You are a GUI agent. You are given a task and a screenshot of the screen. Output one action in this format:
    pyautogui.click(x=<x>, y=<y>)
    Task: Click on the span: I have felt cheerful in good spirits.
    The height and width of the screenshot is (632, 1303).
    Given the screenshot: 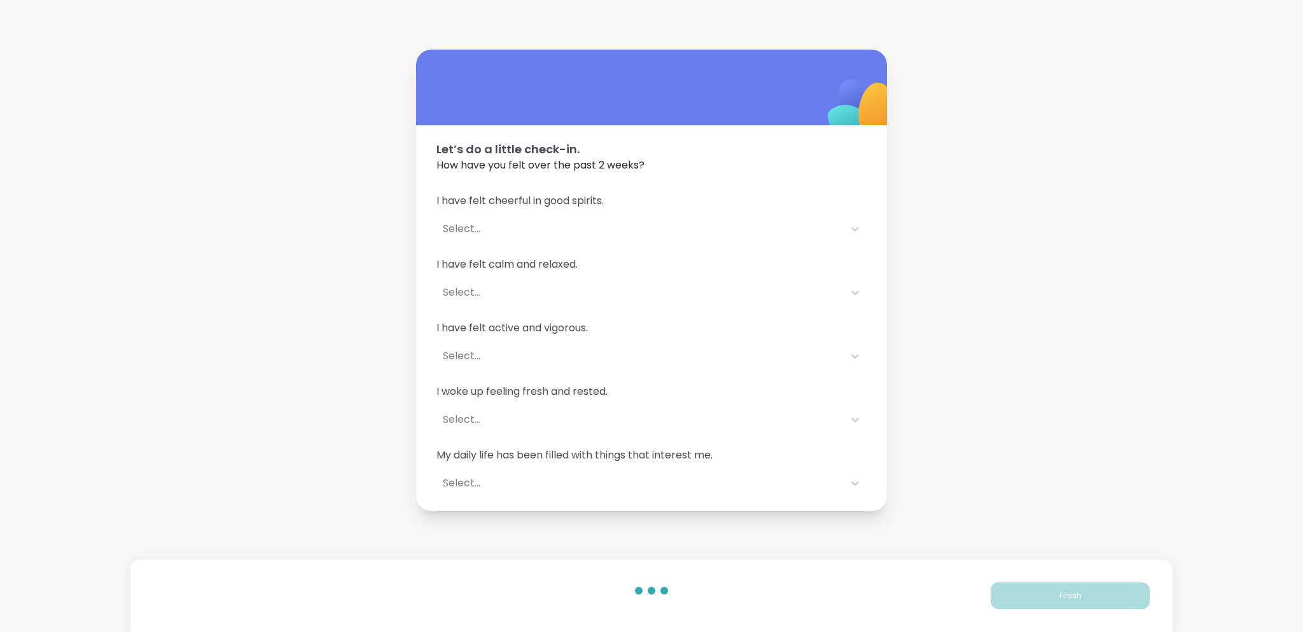 What is the action you would take?
    pyautogui.click(x=652, y=201)
    